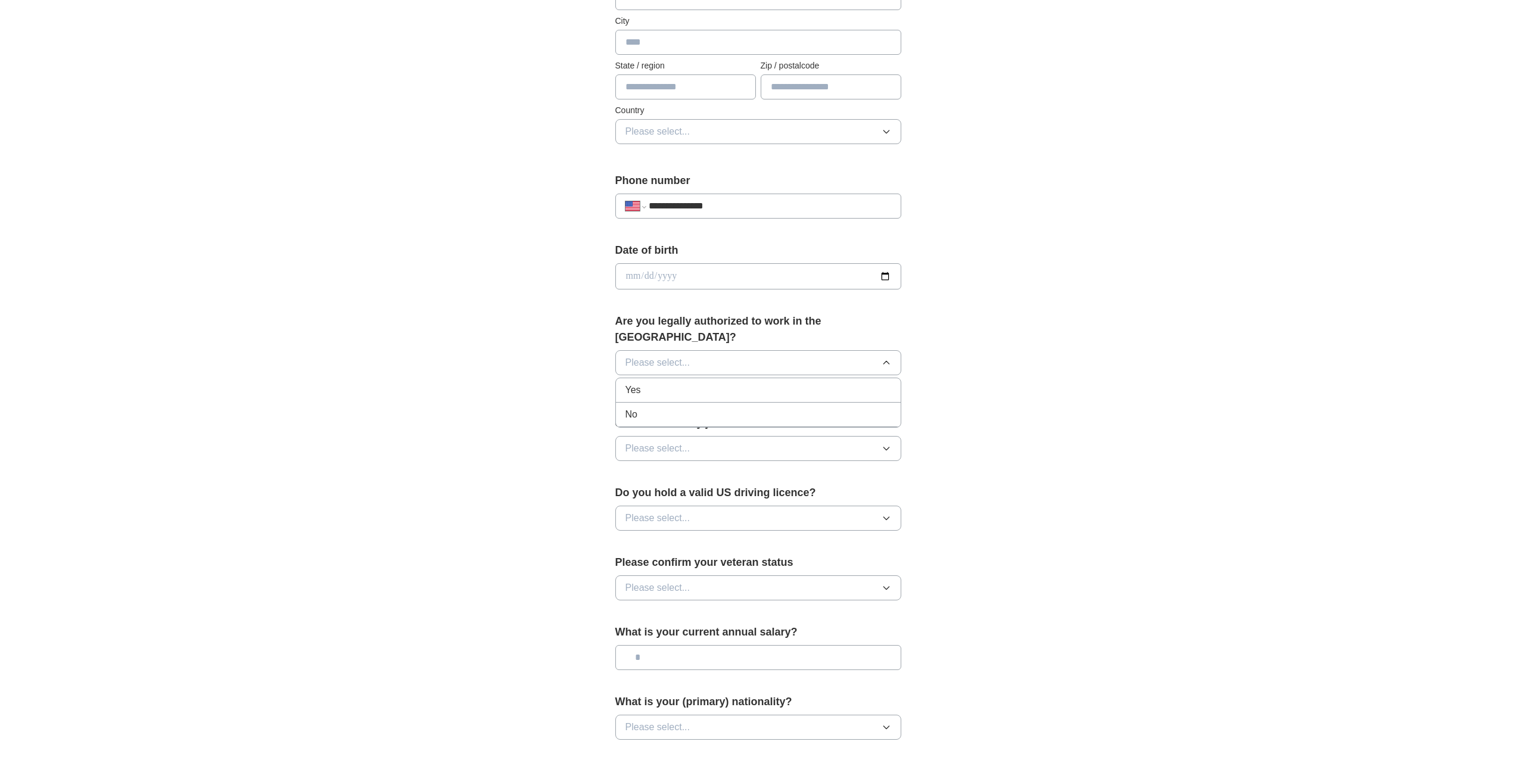  I want to click on label: City, so click(758, 21).